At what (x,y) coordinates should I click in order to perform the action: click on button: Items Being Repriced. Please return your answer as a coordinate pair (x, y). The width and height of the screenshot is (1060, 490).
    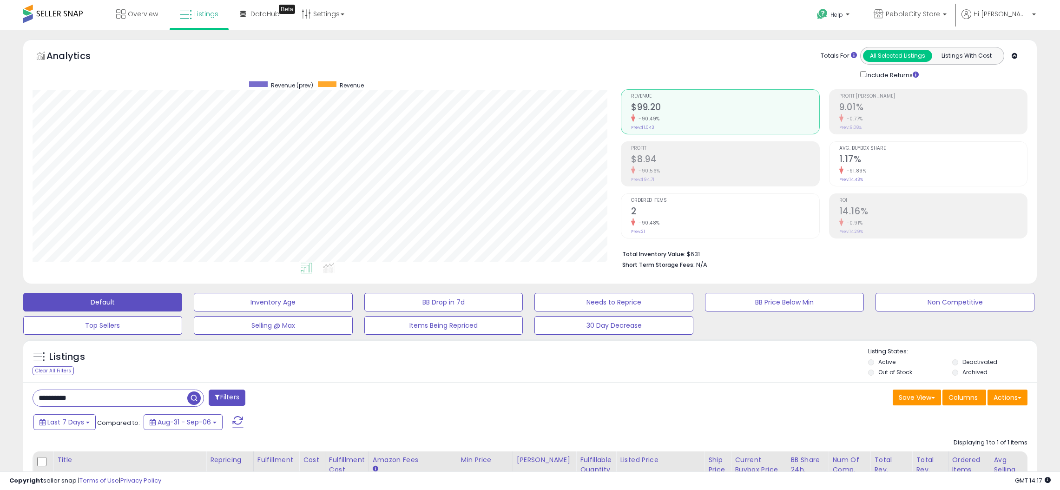
    Looking at the image, I should click on (444, 325).